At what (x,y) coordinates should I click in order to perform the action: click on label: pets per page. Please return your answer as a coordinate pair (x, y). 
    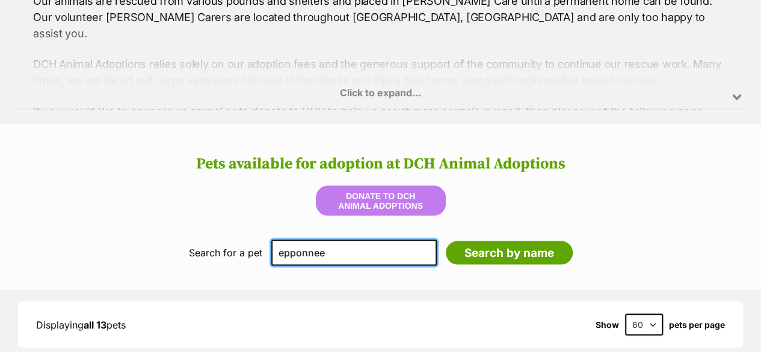
    Looking at the image, I should click on (697, 324).